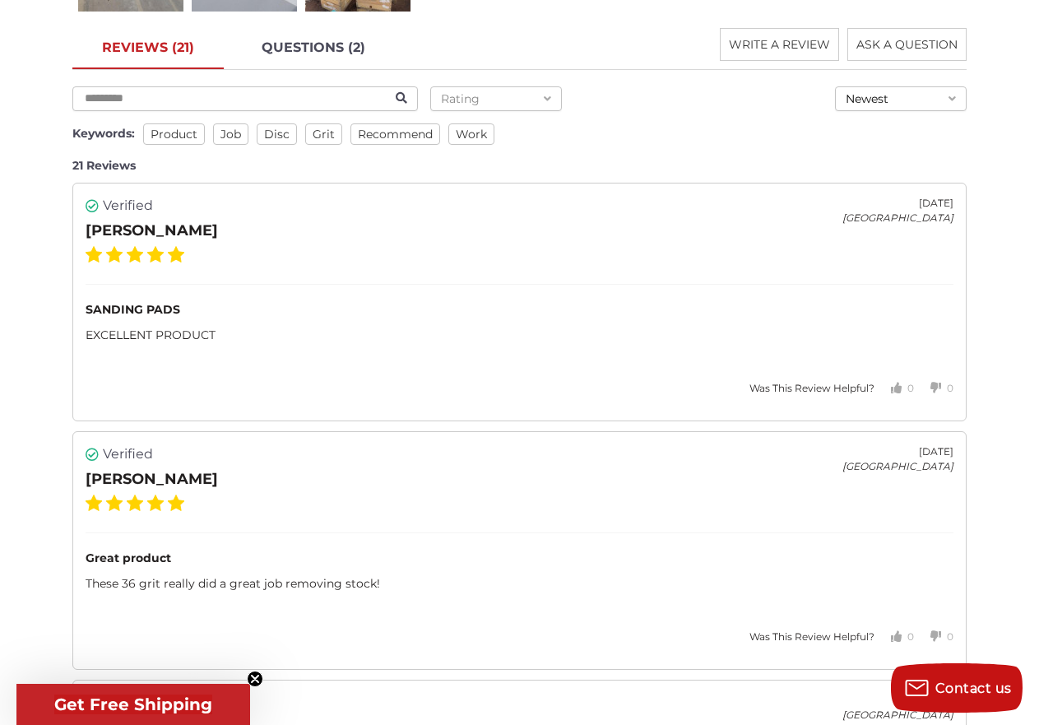  I want to click on span: work, so click(472, 134).